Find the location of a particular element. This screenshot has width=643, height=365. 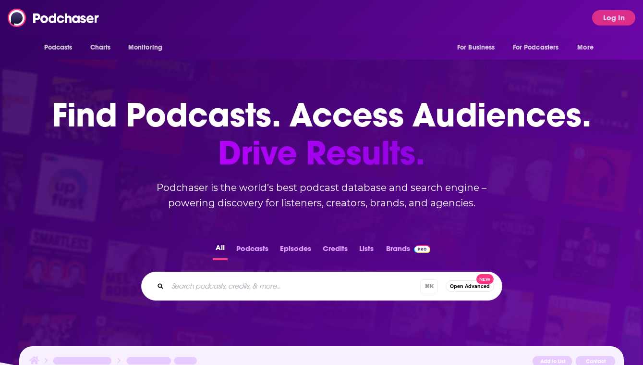

span: Monitoring is located at coordinates (145, 48).